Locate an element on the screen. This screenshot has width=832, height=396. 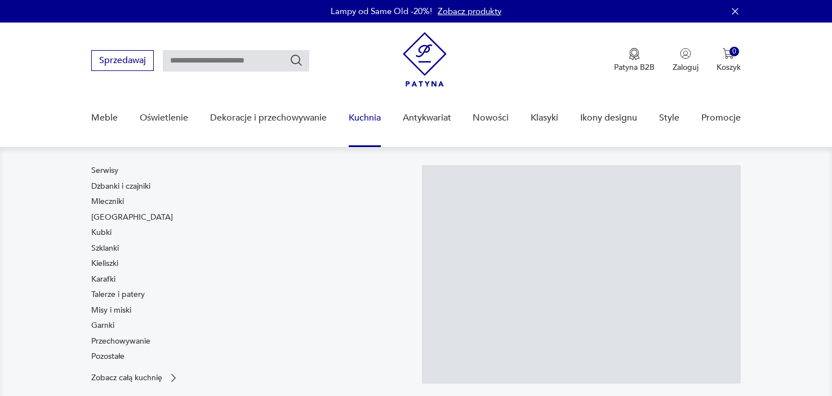
button: Zaloguj is located at coordinates (686, 60).